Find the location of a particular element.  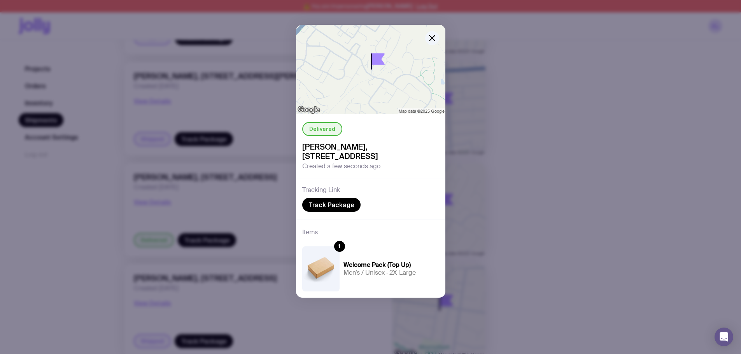

h4: Welcome Pack (Top Up) is located at coordinates (380, 265).